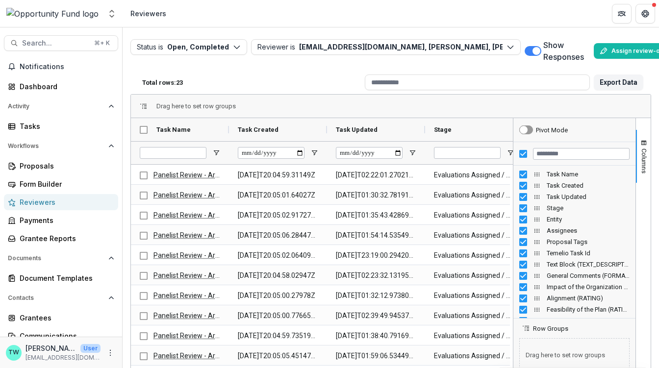  What do you see at coordinates (574, 321) in the screenshot?
I see `div: Impact of Opportunity Fund Funding (RATING) Column` at bounding box center [574, 321].